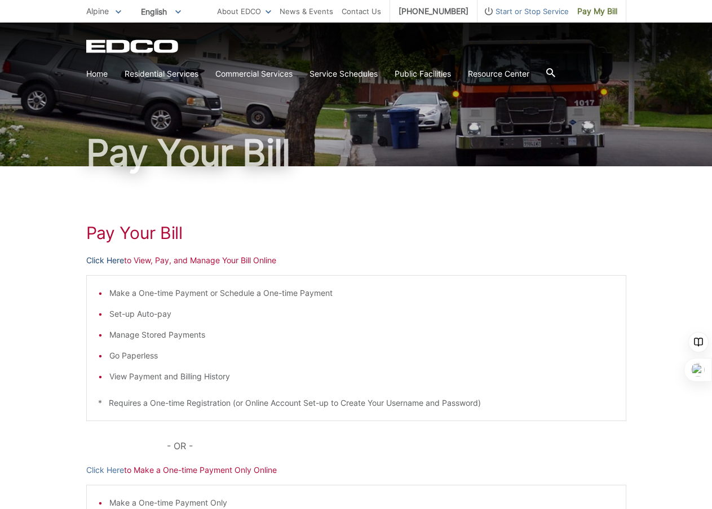 The height and width of the screenshot is (509, 712). I want to click on span: Pay My Bill, so click(597, 11).